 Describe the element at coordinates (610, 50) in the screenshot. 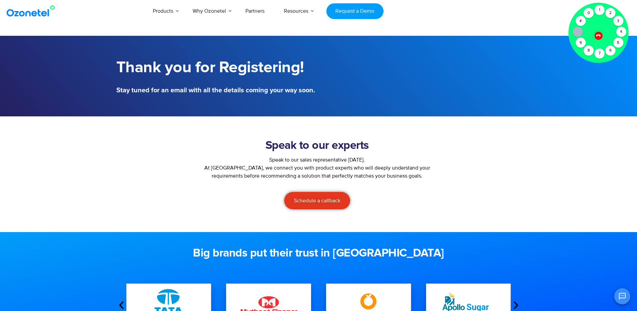

I see `div: 6` at that location.